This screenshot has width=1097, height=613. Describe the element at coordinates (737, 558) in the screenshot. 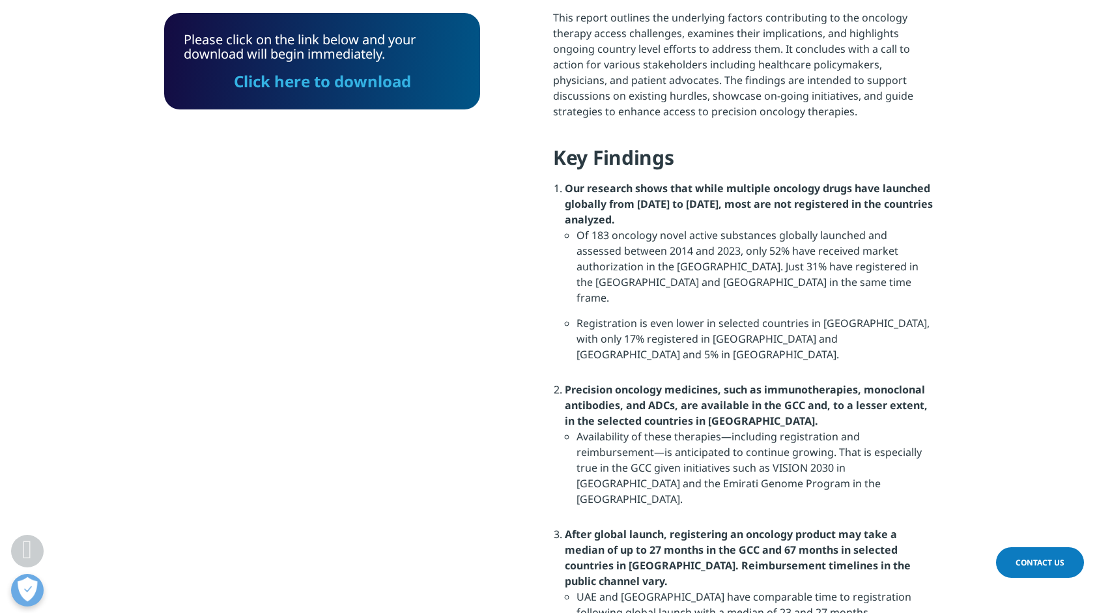

I see `strong: After global launch, registering an oncology product may take a median of up to 27 months in the ...` at that location.